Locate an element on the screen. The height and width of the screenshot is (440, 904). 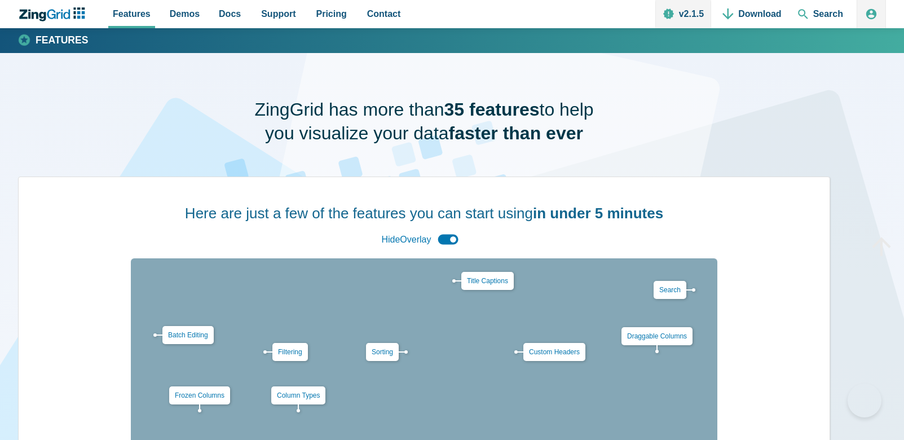
a: ZingChart Logo. Click to return to the homepage is located at coordinates (54, 14).